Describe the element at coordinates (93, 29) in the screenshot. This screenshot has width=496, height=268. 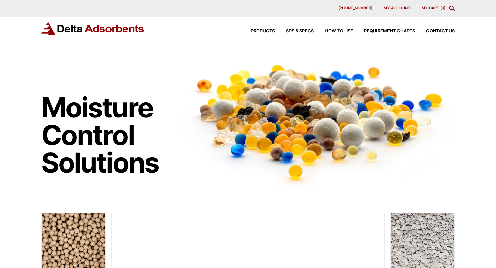
I see `a: Delta Adsorbents` at that location.